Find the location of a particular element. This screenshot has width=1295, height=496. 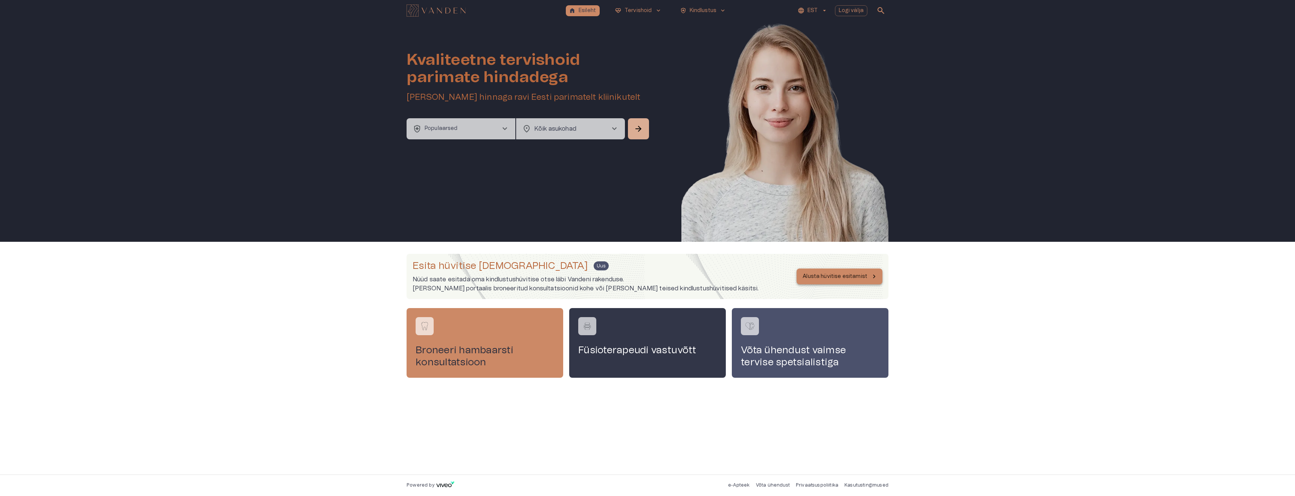

a: Kasutustingimused is located at coordinates (867, 485).